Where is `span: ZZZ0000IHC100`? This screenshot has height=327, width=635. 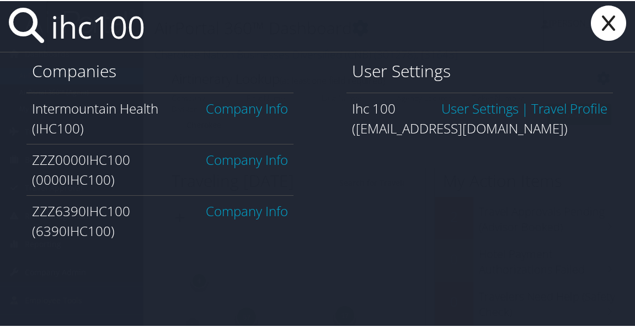 span: ZZZ0000IHC100 is located at coordinates (81, 158).